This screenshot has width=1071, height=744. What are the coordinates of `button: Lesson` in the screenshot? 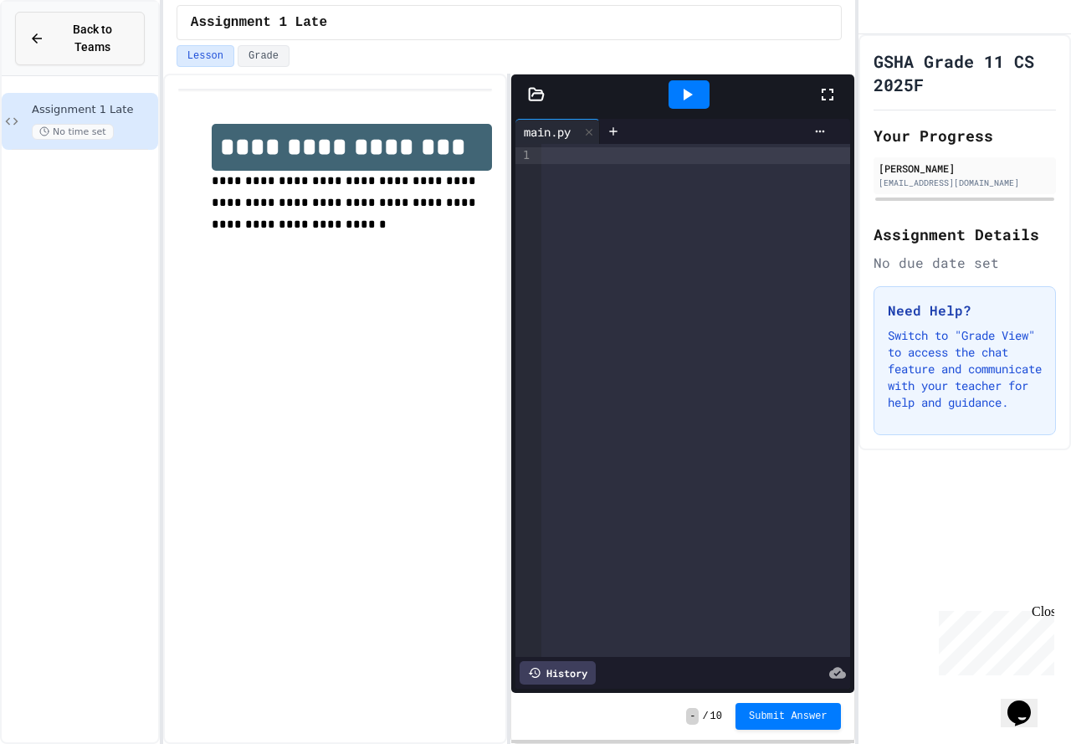 It's located at (205, 56).